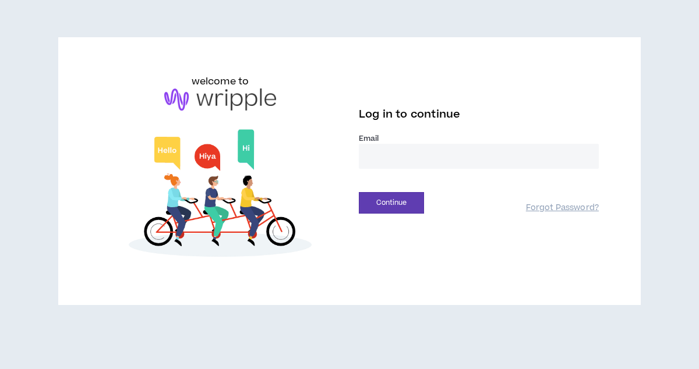 Image resolution: width=699 pixels, height=369 pixels. Describe the element at coordinates (392, 203) in the screenshot. I see `button: Continue` at that location.